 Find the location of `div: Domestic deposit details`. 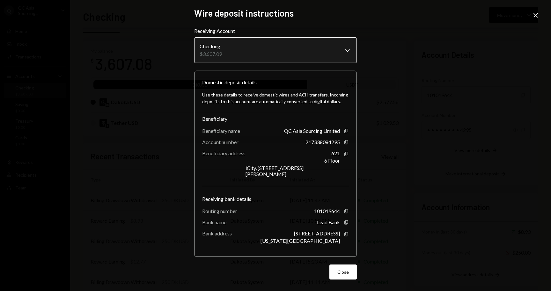

div: Domestic deposit details is located at coordinates (229, 82).